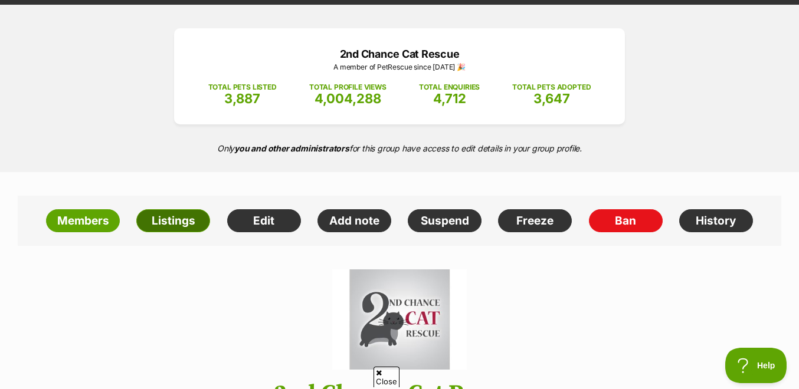  I want to click on strong: you and other administrators, so click(292, 148).